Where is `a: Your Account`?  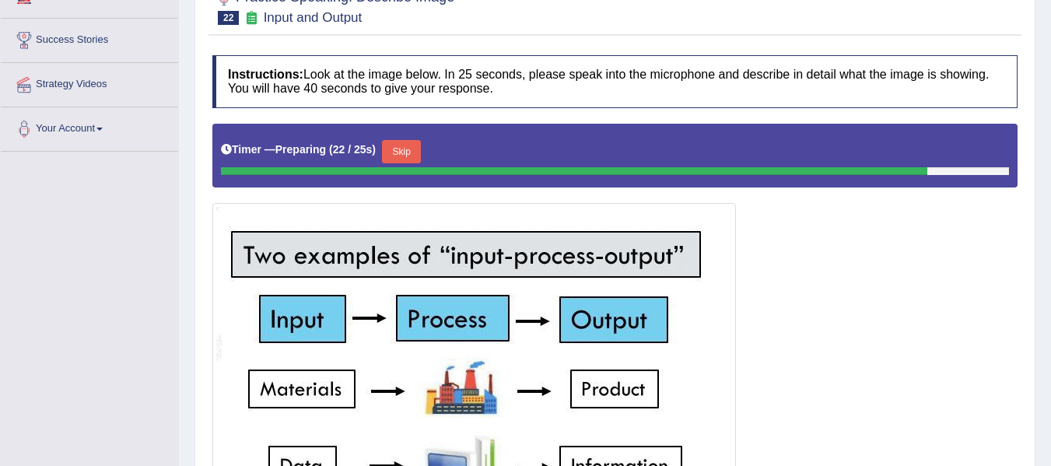
a: Your Account is located at coordinates (90, 127).